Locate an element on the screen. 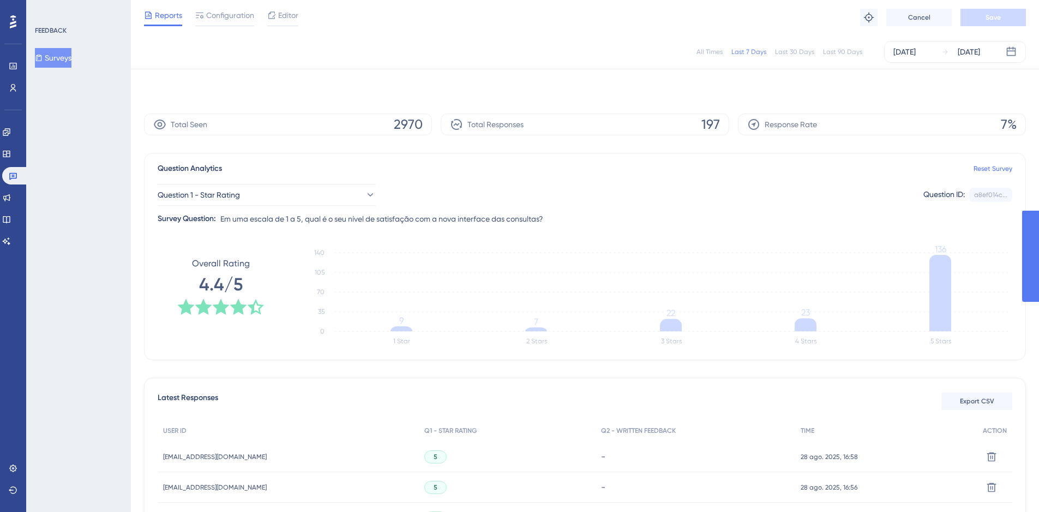  tspan: 0 is located at coordinates (322, 331).